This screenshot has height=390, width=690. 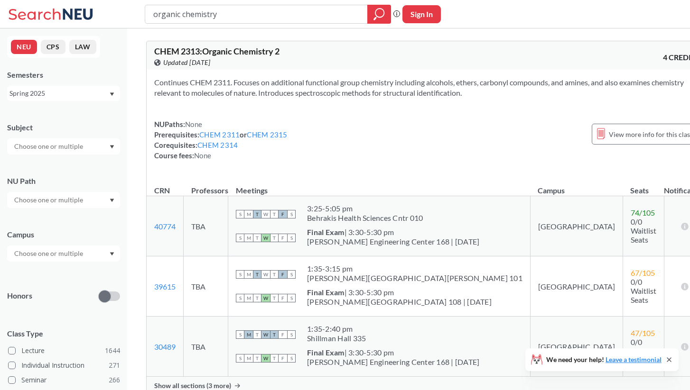 I want to click on div: 1:35 - 2:40 pm, so click(x=336, y=329).